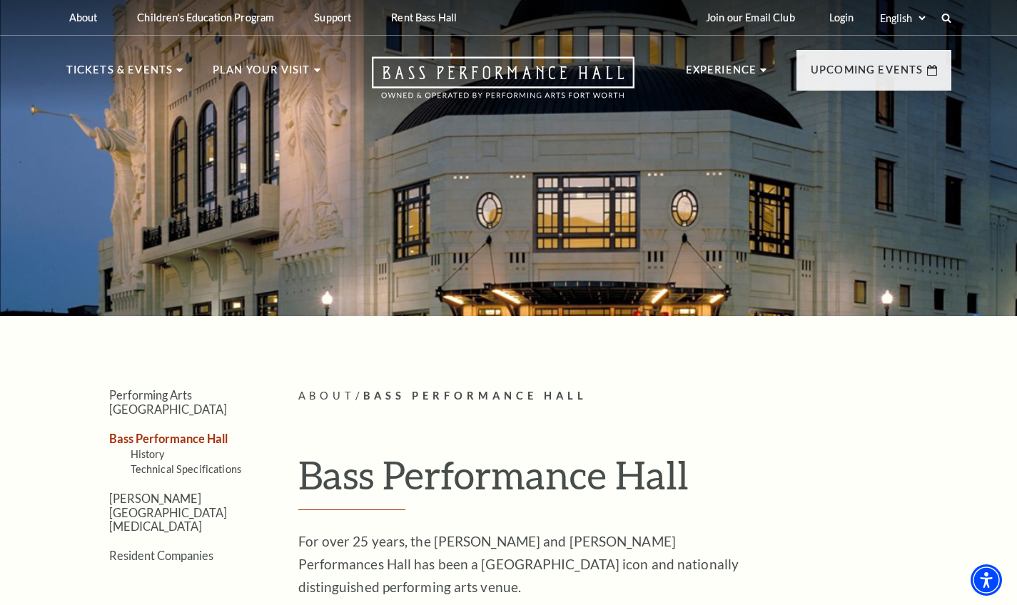 Image resolution: width=1017 pixels, height=605 pixels. Describe the element at coordinates (503, 84) in the screenshot. I see `a: Open this option` at that location.